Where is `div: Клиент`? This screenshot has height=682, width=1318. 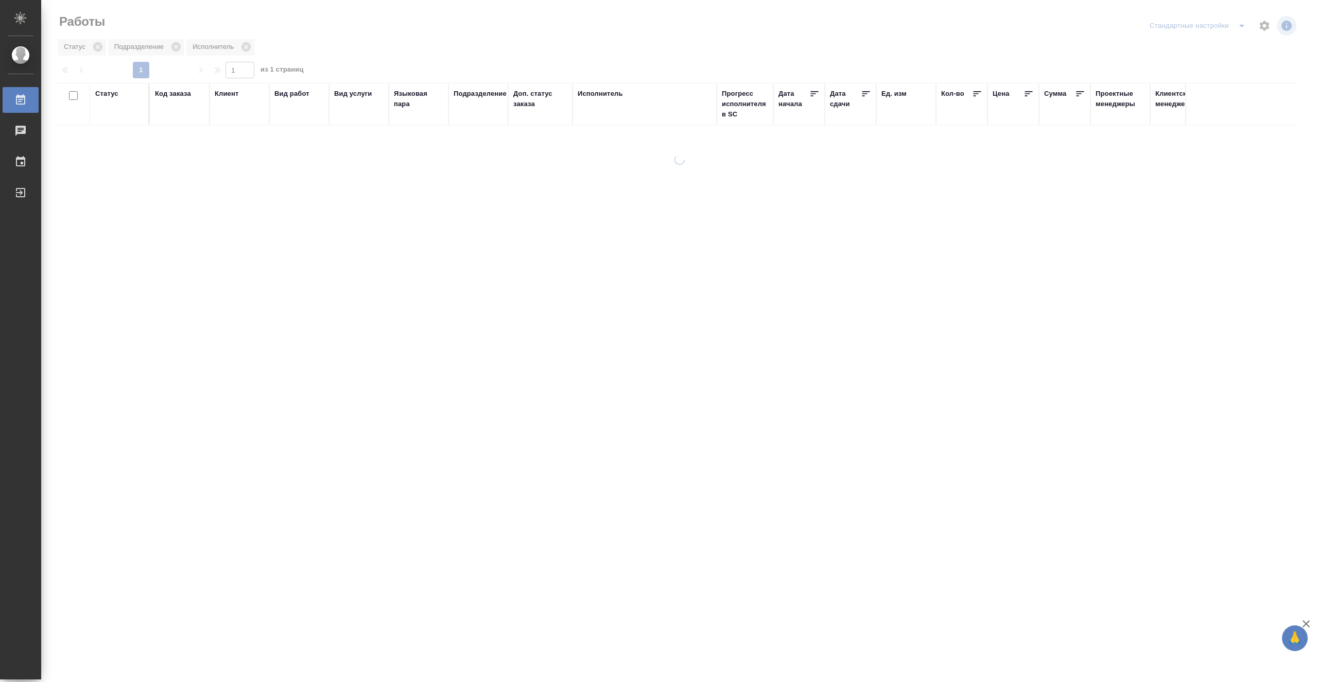 div: Клиент is located at coordinates (226, 94).